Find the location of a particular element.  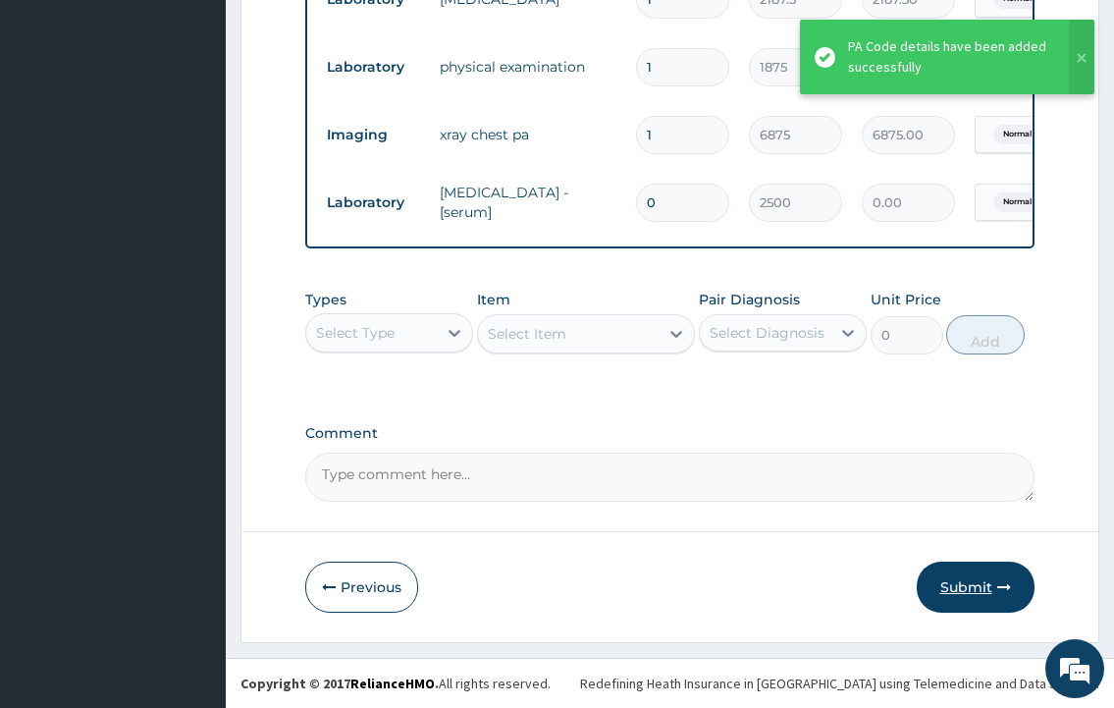

a: RelianceHMO is located at coordinates (393, 683).